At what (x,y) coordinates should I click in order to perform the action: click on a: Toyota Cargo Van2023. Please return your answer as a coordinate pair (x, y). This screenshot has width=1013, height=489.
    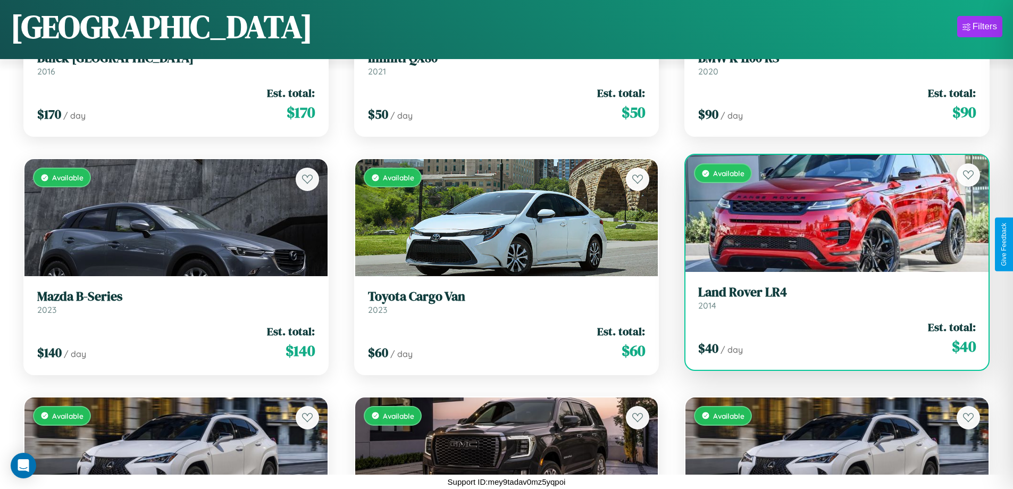
    Looking at the image, I should click on (507, 301).